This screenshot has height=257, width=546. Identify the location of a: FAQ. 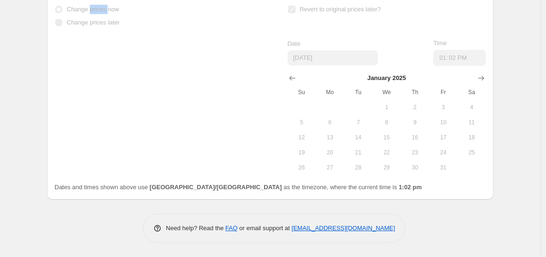
(232, 227).